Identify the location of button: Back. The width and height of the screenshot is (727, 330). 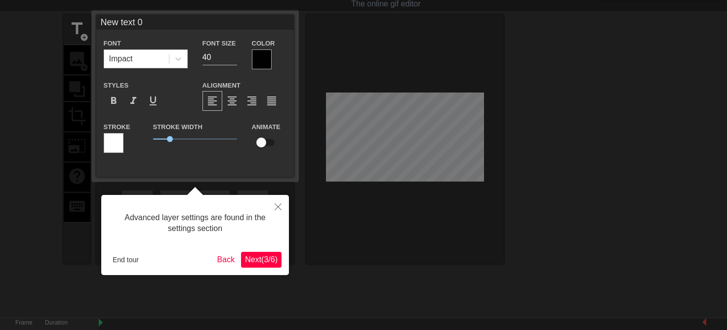
(226, 259).